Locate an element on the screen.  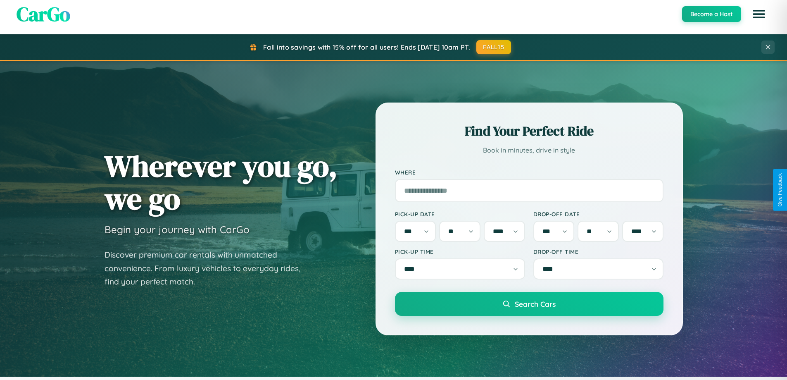
p: Discover premium car rentals with unmatched convenience. From luxury vehicles to everyday rides, ... is located at coordinates (208, 268).